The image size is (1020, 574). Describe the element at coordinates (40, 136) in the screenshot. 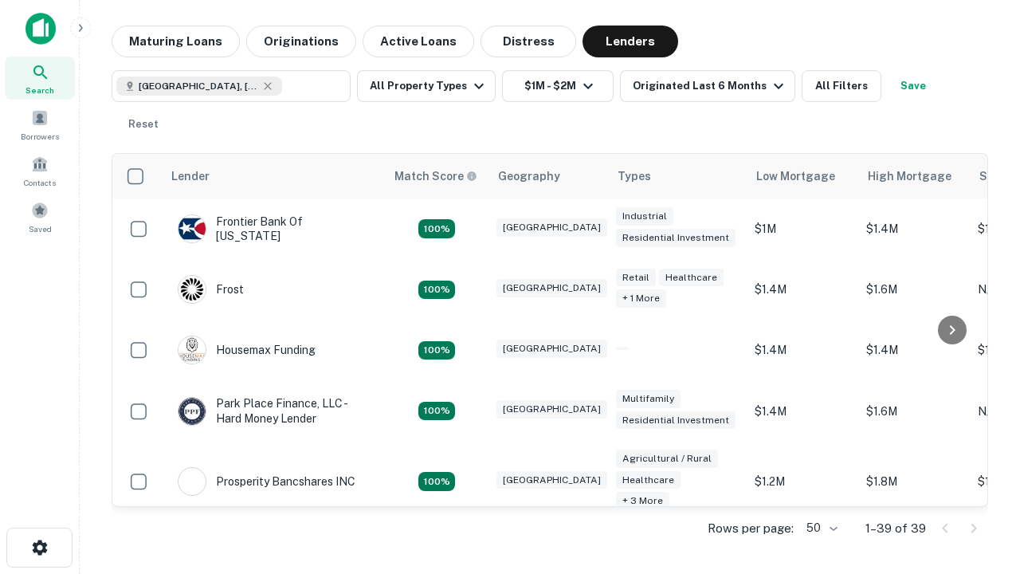

I see `span: Borrowers` at that location.